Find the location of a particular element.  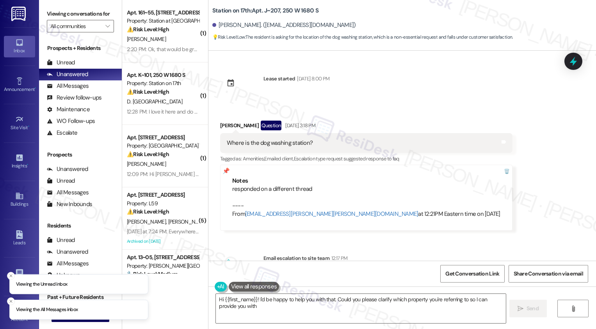

div: Maintenance is located at coordinates (68, 109).